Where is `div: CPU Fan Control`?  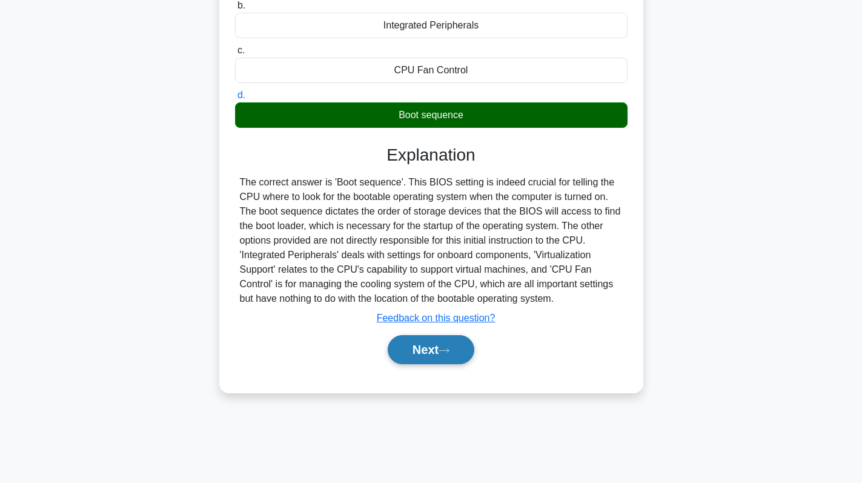
div: CPU Fan Control is located at coordinates (431, 70).